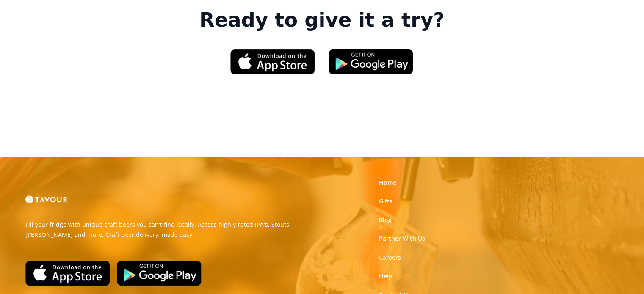 This screenshot has height=294, width=644. What do you see at coordinates (387, 183) in the screenshot?
I see `a: Home` at bounding box center [387, 183].